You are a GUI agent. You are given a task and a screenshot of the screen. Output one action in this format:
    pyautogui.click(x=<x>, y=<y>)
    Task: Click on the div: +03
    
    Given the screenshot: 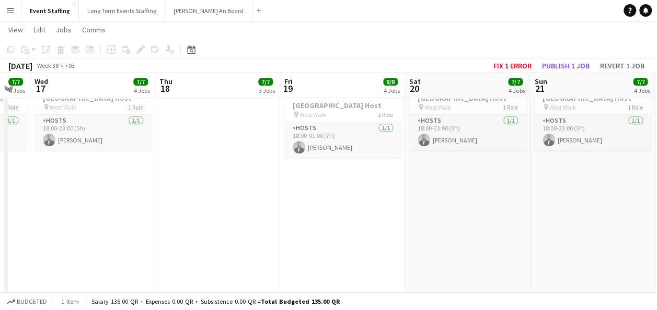 What is the action you would take?
    pyautogui.click(x=70, y=65)
    